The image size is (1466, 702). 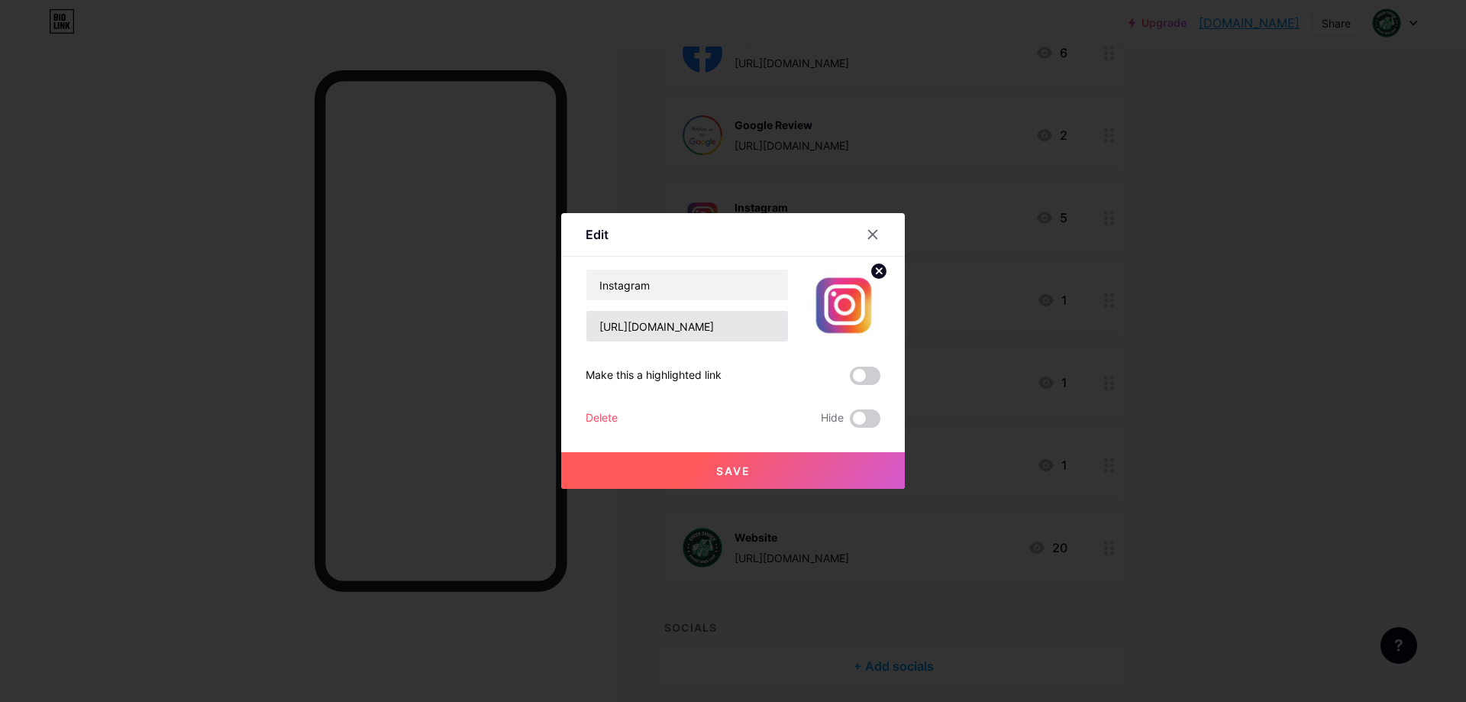 I want to click on input: Title, so click(x=687, y=285).